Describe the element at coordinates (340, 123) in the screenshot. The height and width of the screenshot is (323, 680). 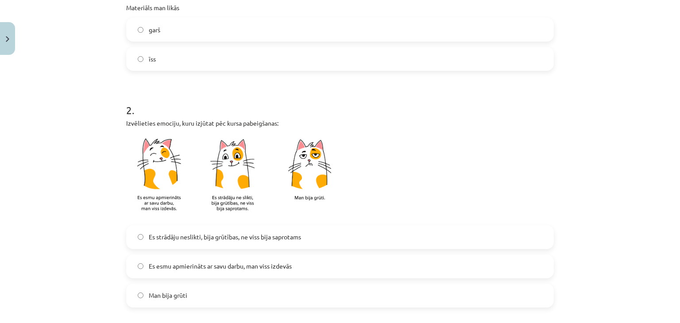
I see `p: Izvēlieties emociju, kuru izjūtat pēc kursa pabeigšanas:` at that location.